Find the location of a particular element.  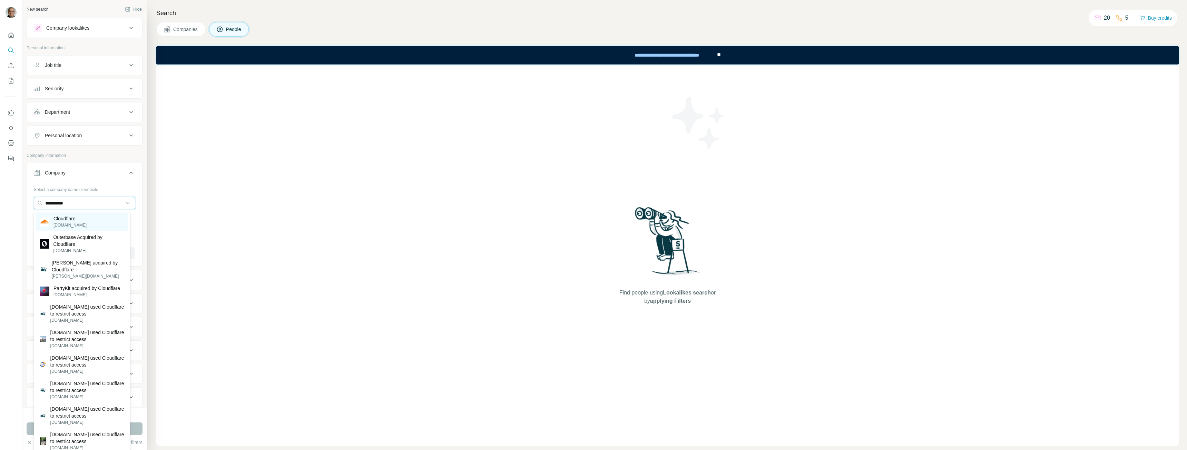

span: applying Filters is located at coordinates (670, 301).